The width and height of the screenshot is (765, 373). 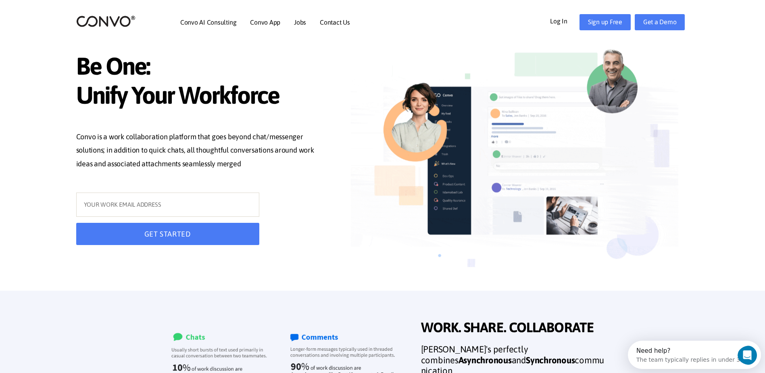 I want to click on a: Convo AI Consulting, so click(x=208, y=22).